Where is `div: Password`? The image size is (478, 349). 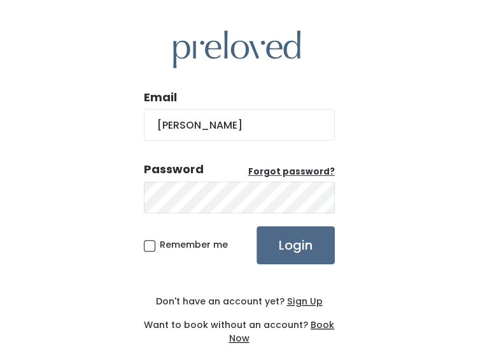 div: Password is located at coordinates (174, 169).